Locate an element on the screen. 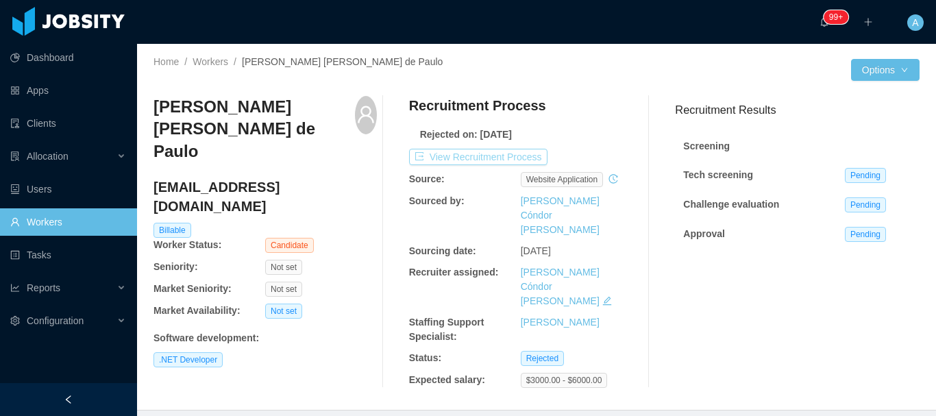  button: Optionsicon: down is located at coordinates (885, 70).